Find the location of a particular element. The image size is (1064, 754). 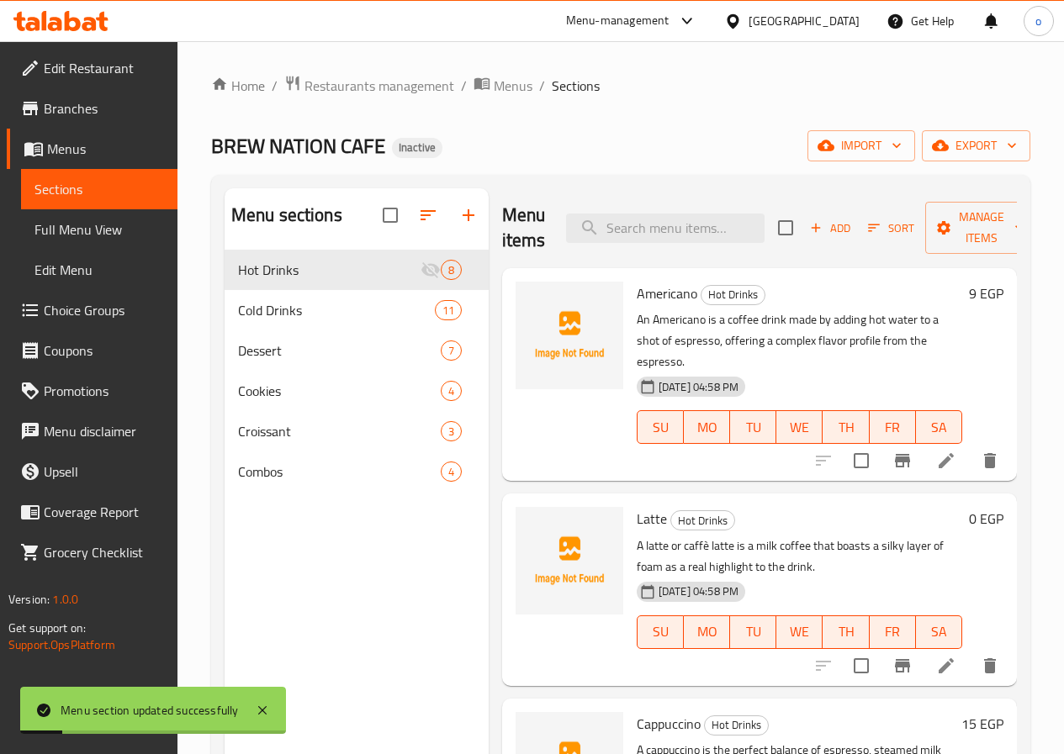

span: import is located at coordinates (861, 146).